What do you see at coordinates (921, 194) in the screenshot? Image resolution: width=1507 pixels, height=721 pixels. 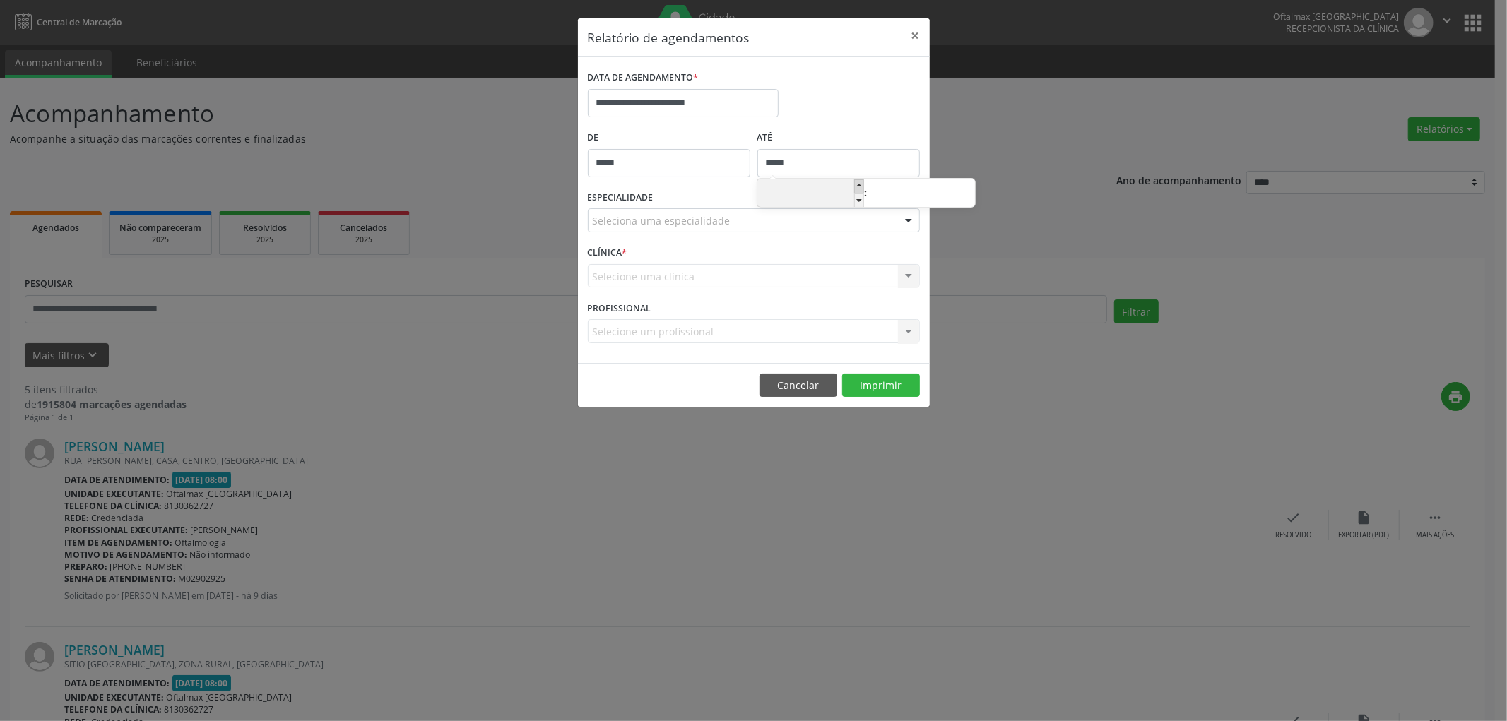 I see `input: Minute` at bounding box center [921, 194].